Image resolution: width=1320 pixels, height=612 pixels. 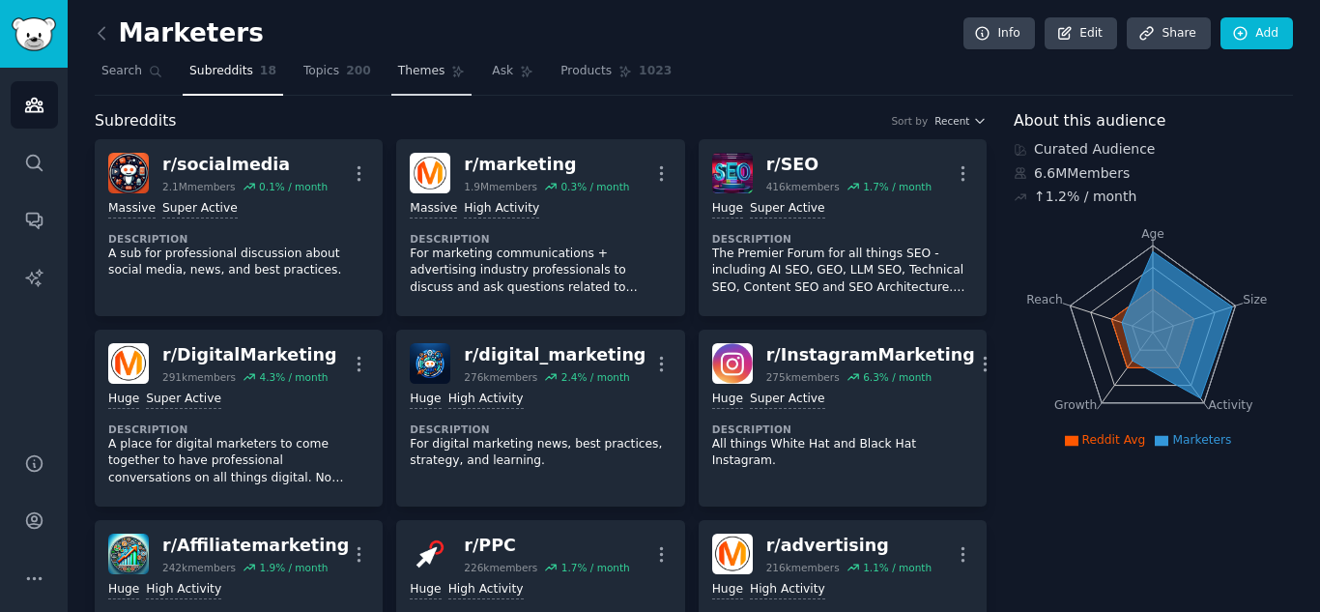 What do you see at coordinates (540, 452) in the screenshot?
I see `p: For digital marketing news, best practices, strategy, and learning.` at bounding box center [540, 452].